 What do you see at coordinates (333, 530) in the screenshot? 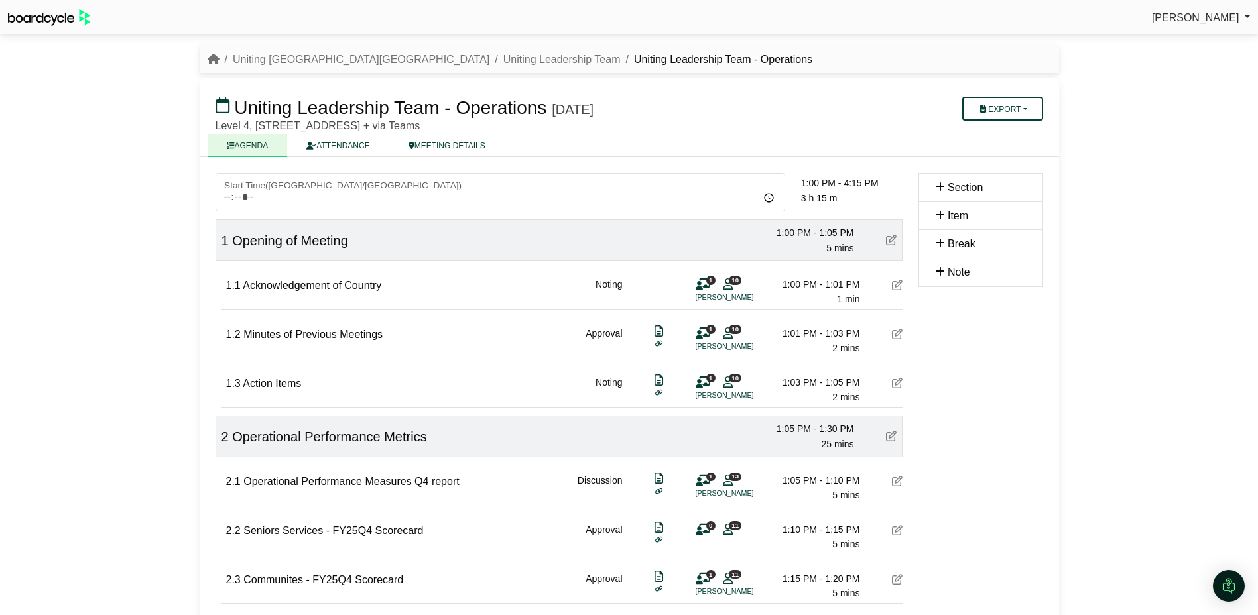
I see `span: Seniors Services - FY25Q4 Scorecard` at bounding box center [333, 530].